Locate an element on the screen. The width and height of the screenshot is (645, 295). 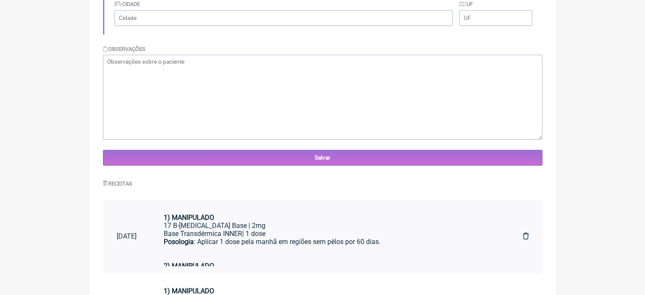
div: Base Transdérmica INNER| 1 dose is located at coordinates (329, 233).